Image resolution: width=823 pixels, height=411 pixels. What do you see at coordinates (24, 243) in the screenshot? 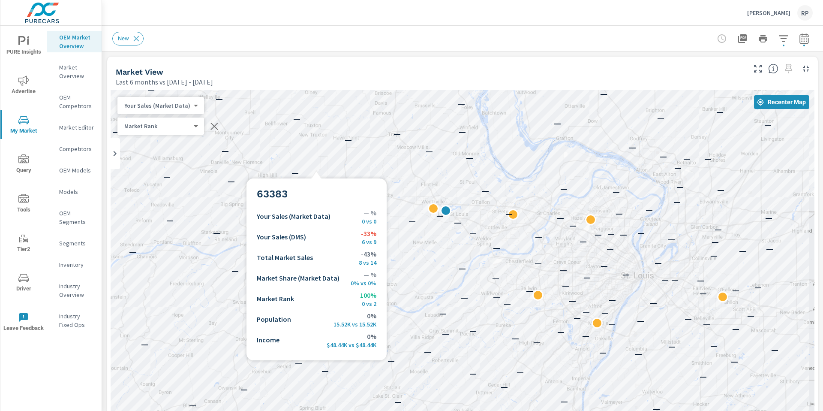
I see `span: Tier2` at bounding box center [24, 243].